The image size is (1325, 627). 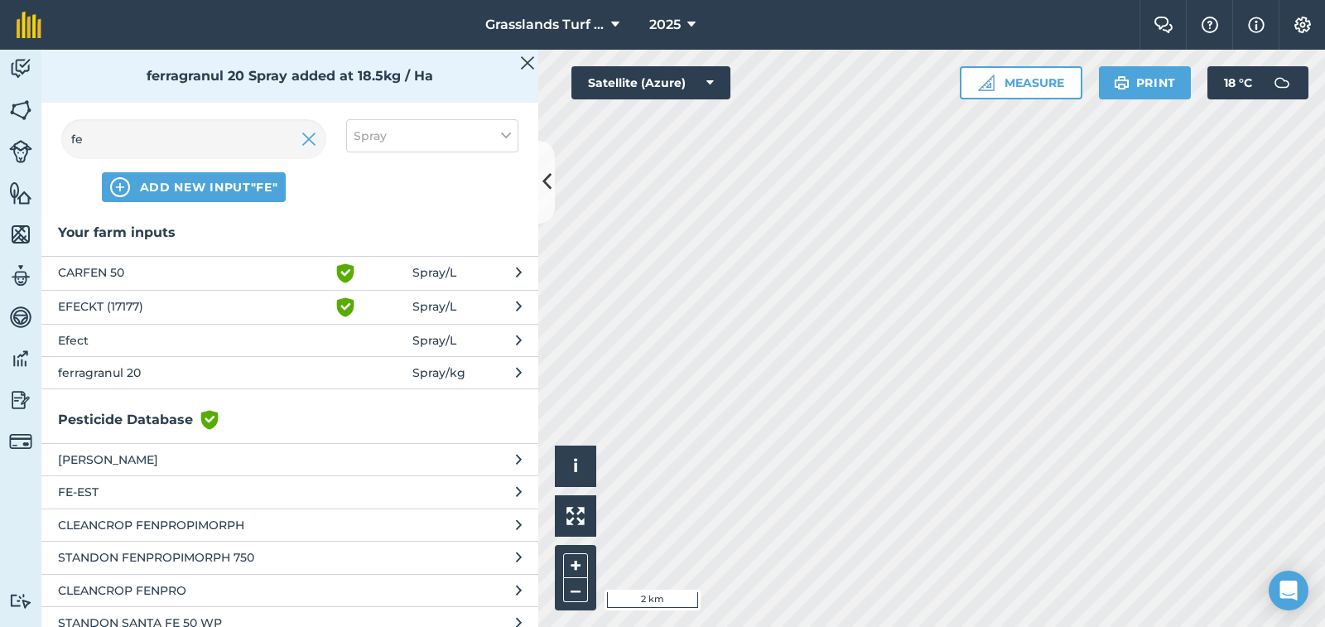 I want to click on span: 2025, so click(x=665, y=25).